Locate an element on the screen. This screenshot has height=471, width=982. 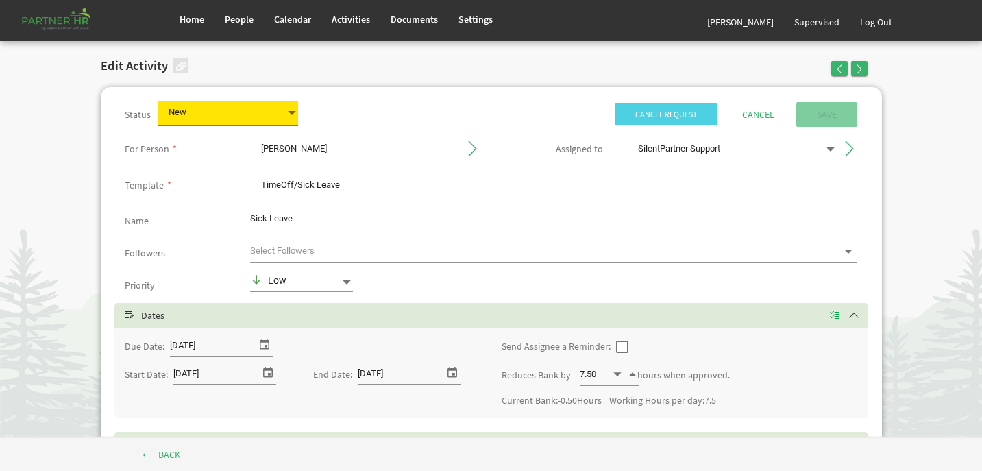
span: Select is located at coordinates (130, 315).